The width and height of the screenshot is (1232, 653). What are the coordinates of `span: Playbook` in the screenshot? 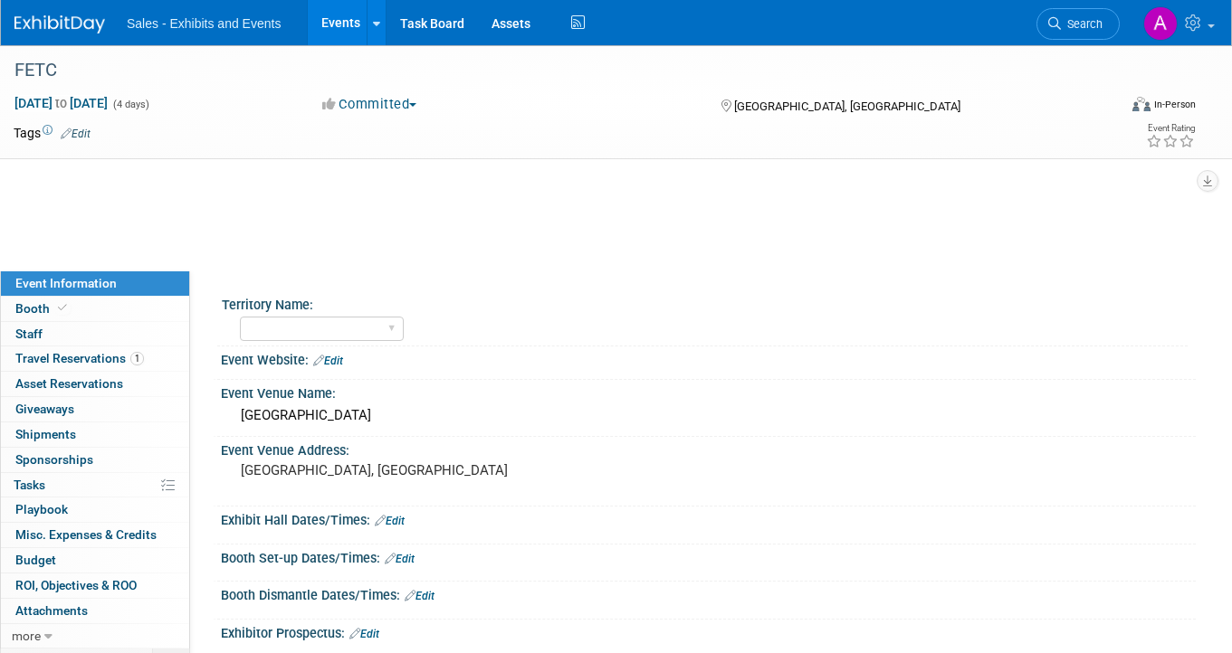 It's located at (42, 509).